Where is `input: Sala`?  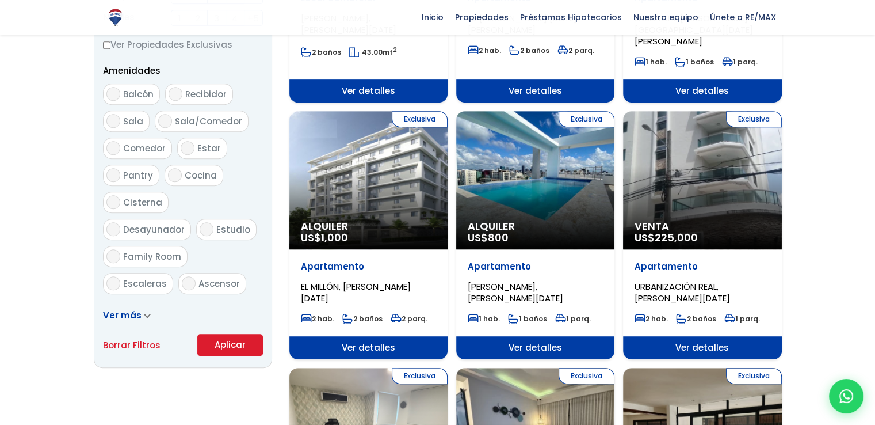 input: Sala is located at coordinates (113, 121).